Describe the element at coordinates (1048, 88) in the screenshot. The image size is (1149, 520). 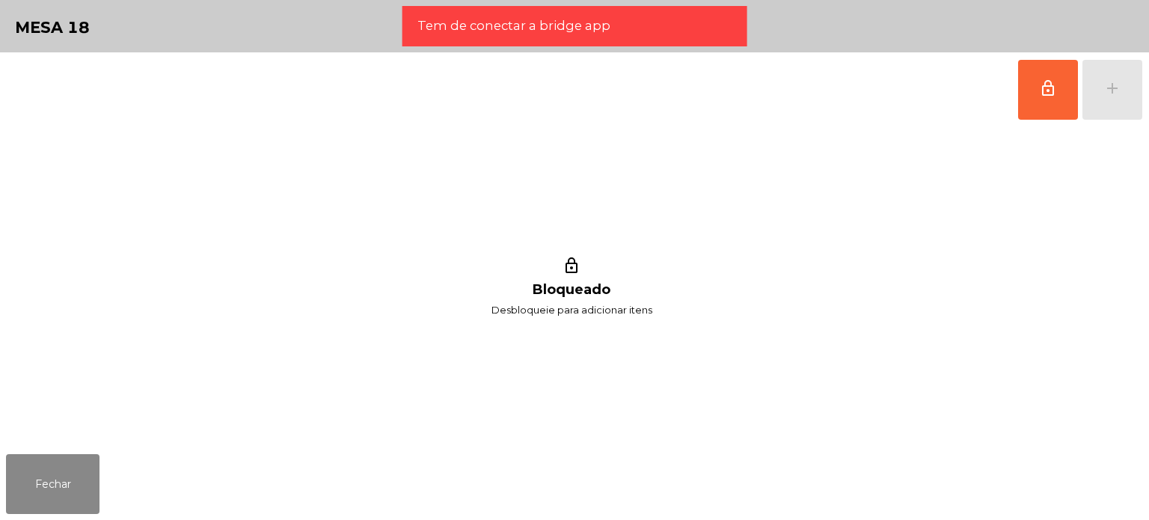
I see `span: lock_outline` at that location.